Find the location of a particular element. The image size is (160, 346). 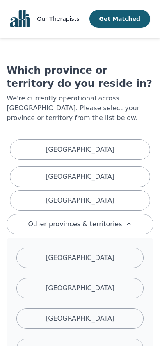

span: Our Therapists is located at coordinates (58, 19).